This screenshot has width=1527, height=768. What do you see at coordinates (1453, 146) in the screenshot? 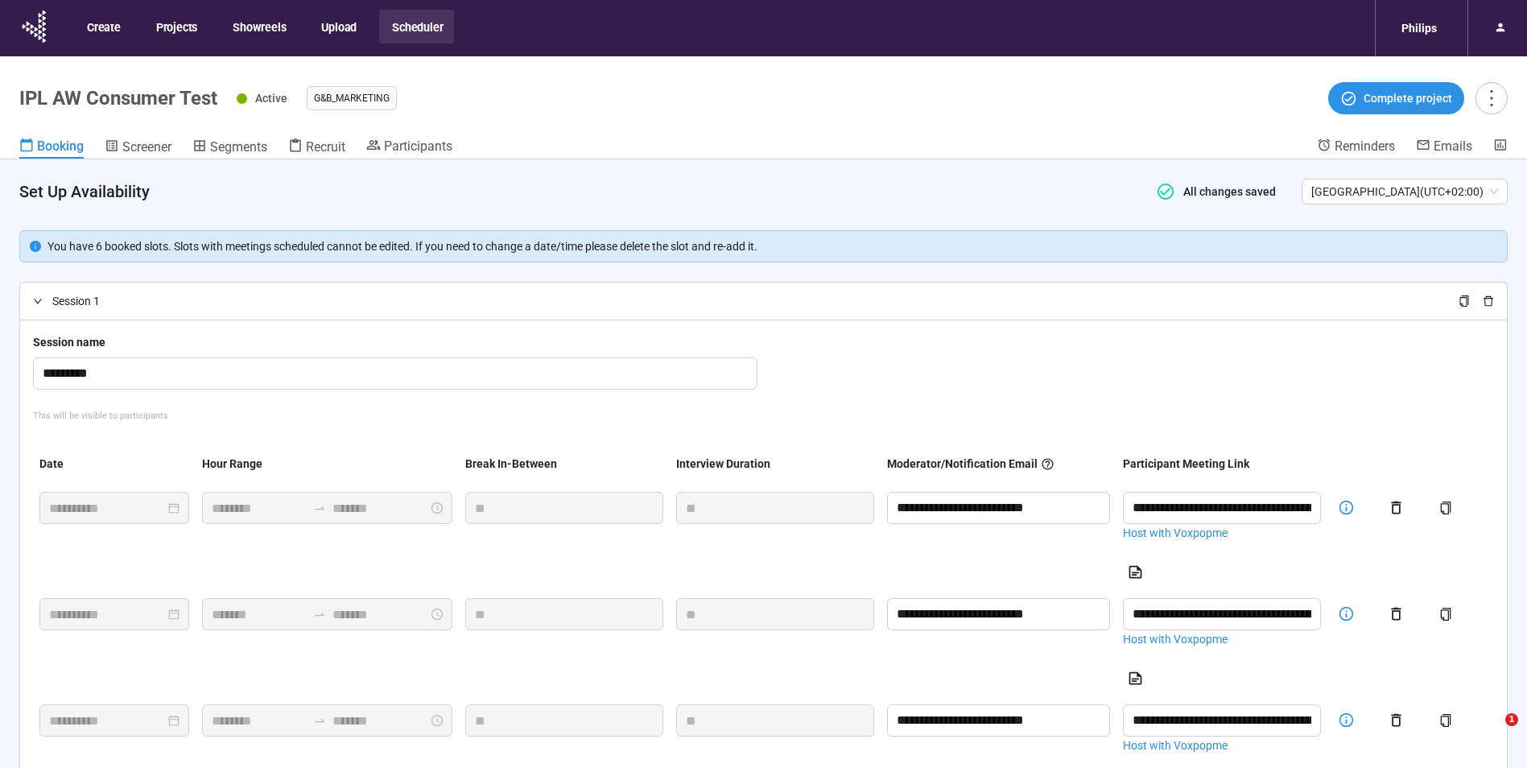
I see `span: Emails` at bounding box center [1453, 146].